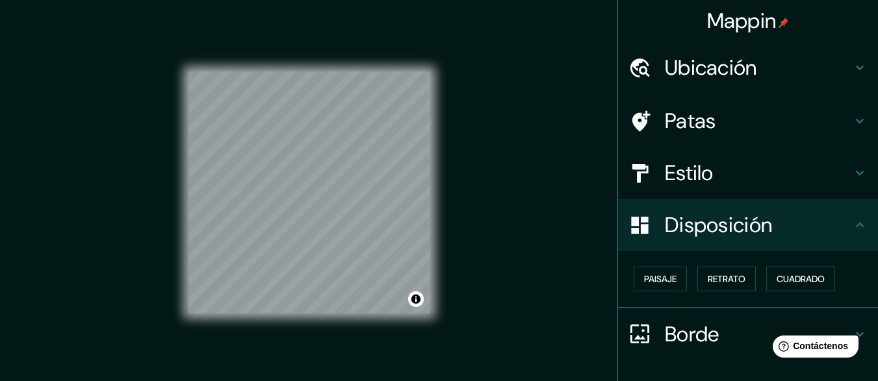 This screenshot has width=878, height=381. Describe the element at coordinates (727, 279) in the screenshot. I see `button: Retrato` at that location.